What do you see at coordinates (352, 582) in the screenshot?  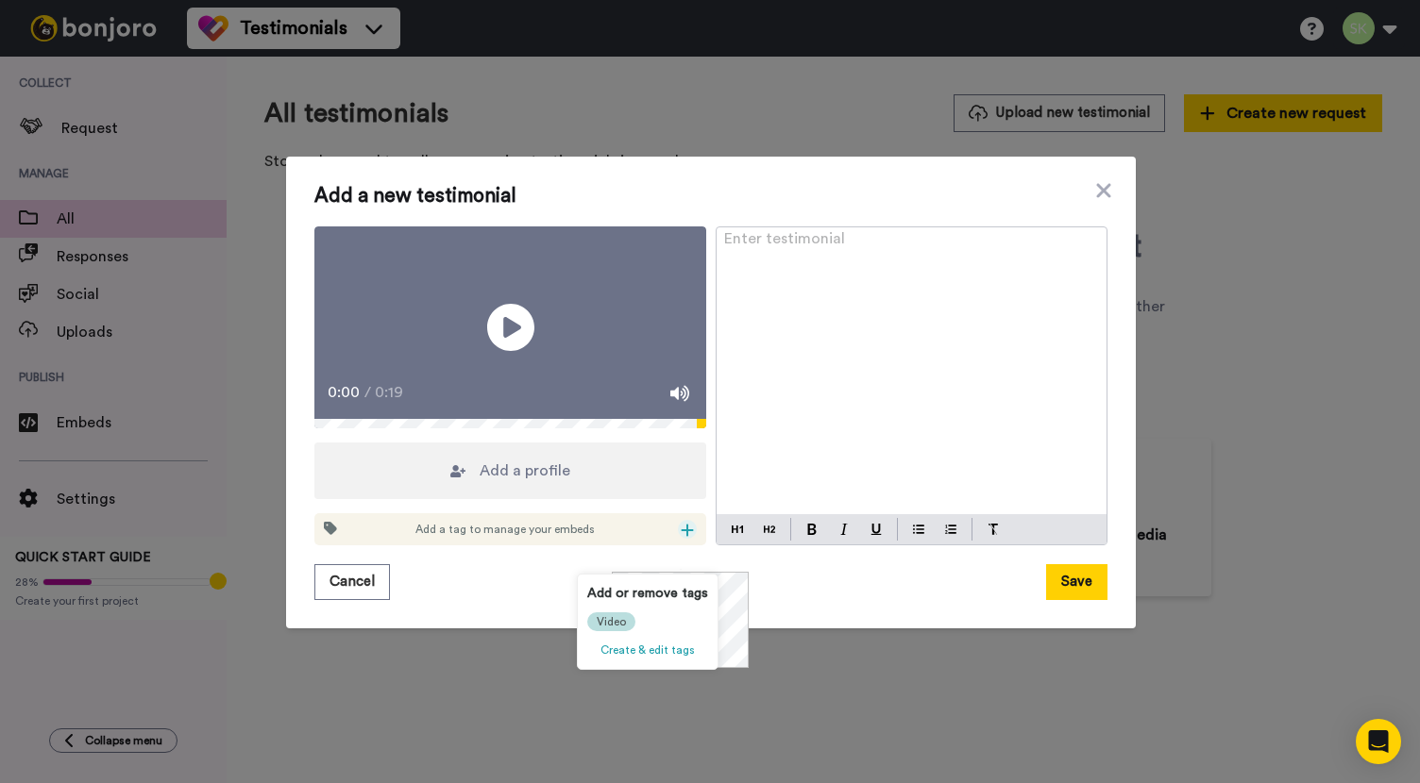 I see `button: Cancel` at bounding box center [352, 582].